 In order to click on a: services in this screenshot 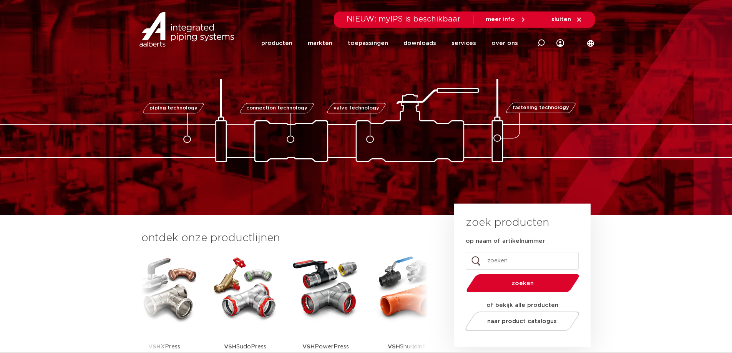, I will do `click(463, 43)`.